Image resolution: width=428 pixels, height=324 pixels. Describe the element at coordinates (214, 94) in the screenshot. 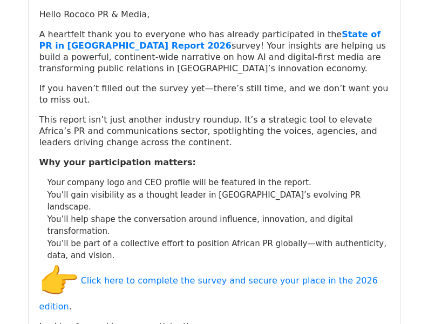

I see `p: If you haven’t filled out the survey yet—there’s still time, and we don’t want you to miss out.` at that location.